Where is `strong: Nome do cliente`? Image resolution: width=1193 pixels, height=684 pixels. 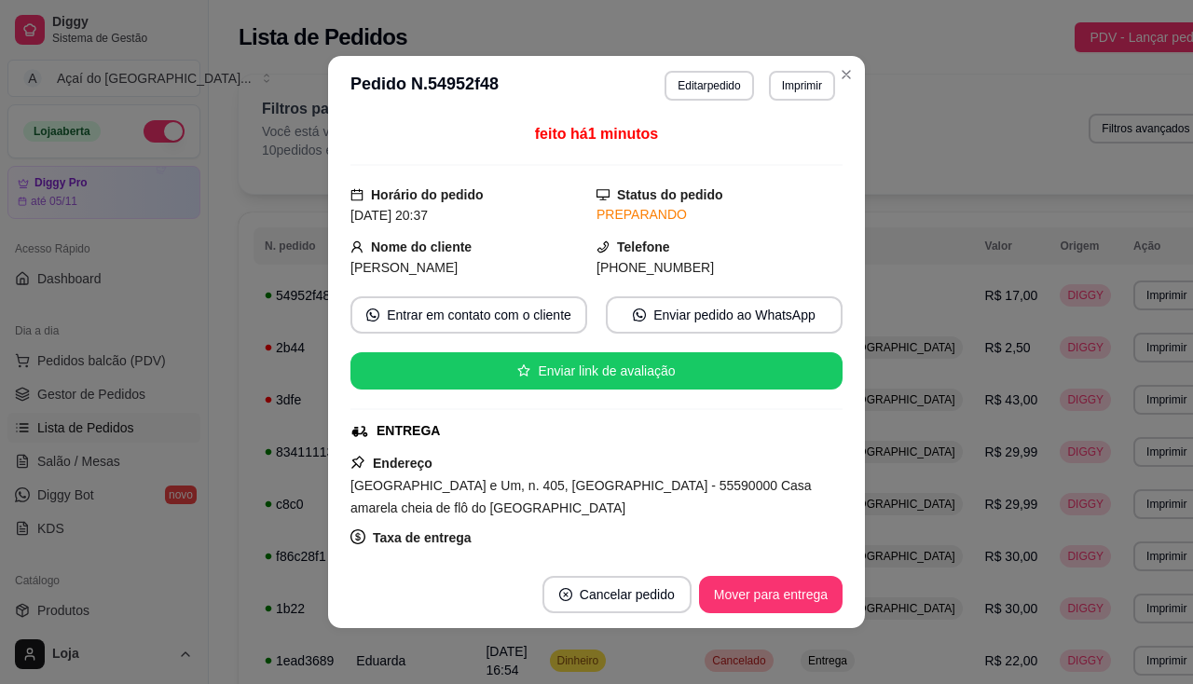
strong: Nome do cliente is located at coordinates (421, 247).